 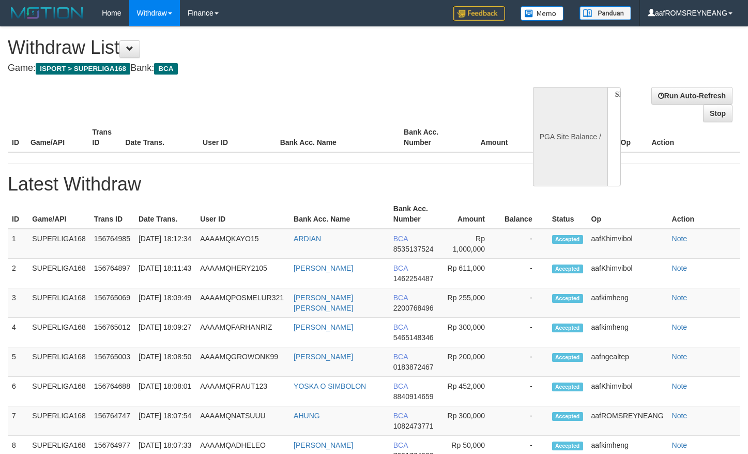 I want to click on img: Button%20Memo.svg, so click(x=543, y=13).